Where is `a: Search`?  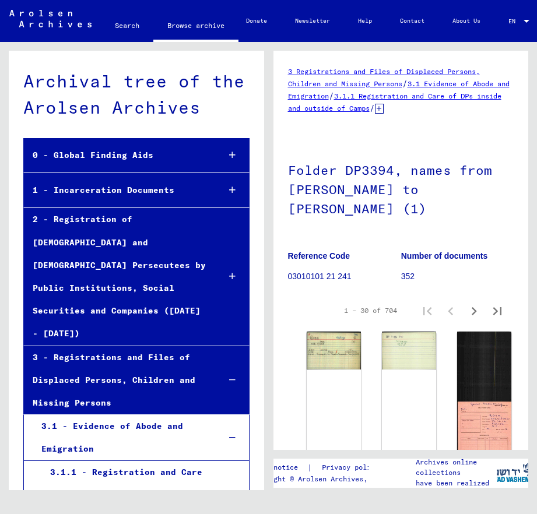
a: Search is located at coordinates (127, 26).